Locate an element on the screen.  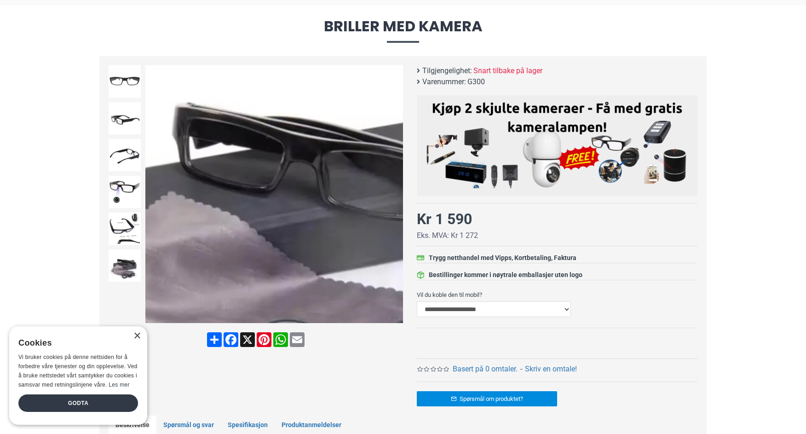
a: Facebook is located at coordinates (231, 339).